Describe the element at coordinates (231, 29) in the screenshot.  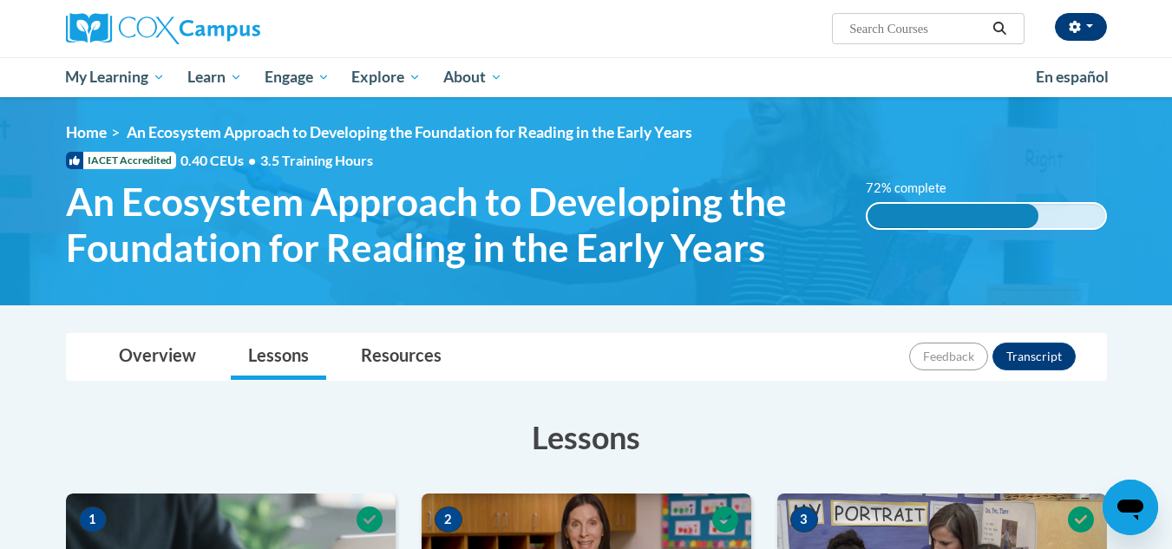
I see `a: Cox Campus` at that location.